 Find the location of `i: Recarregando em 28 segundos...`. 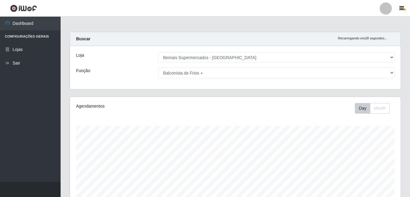

i: Recarregando em 28 segundos... is located at coordinates (362, 38).